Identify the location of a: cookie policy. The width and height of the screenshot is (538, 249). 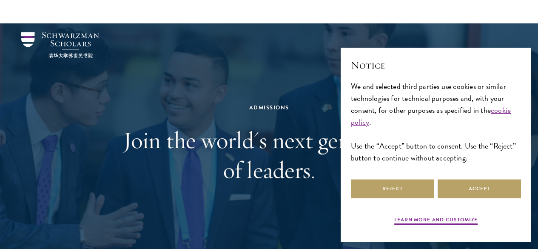
(431, 116).